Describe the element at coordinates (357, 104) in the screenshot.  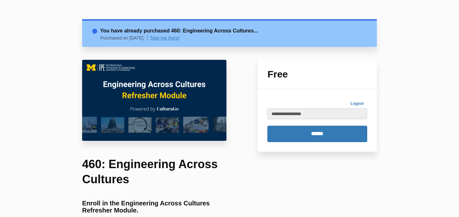
I see `a: Logout` at that location.